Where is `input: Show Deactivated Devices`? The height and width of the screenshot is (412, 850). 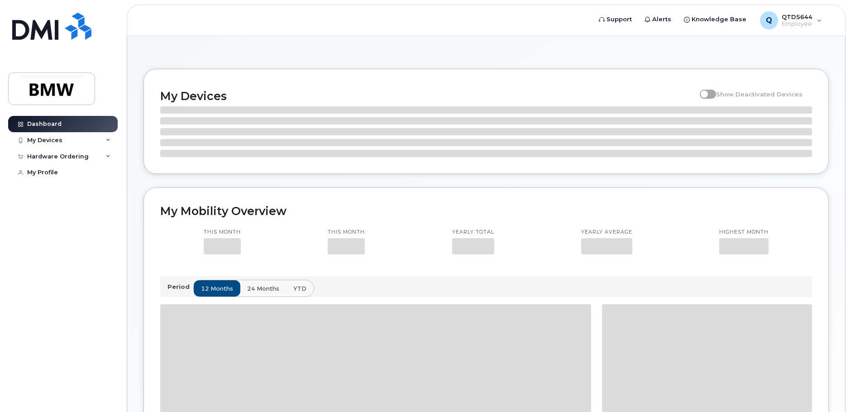 input: Show Deactivated Devices is located at coordinates (704, 89).